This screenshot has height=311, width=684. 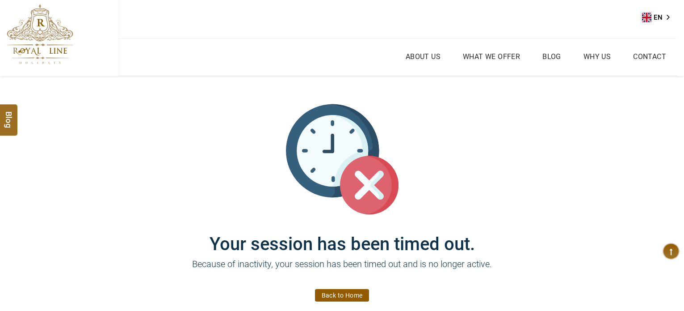 What do you see at coordinates (40, 34) in the screenshot?
I see `img: The Royal Line Holidays` at bounding box center [40, 34].